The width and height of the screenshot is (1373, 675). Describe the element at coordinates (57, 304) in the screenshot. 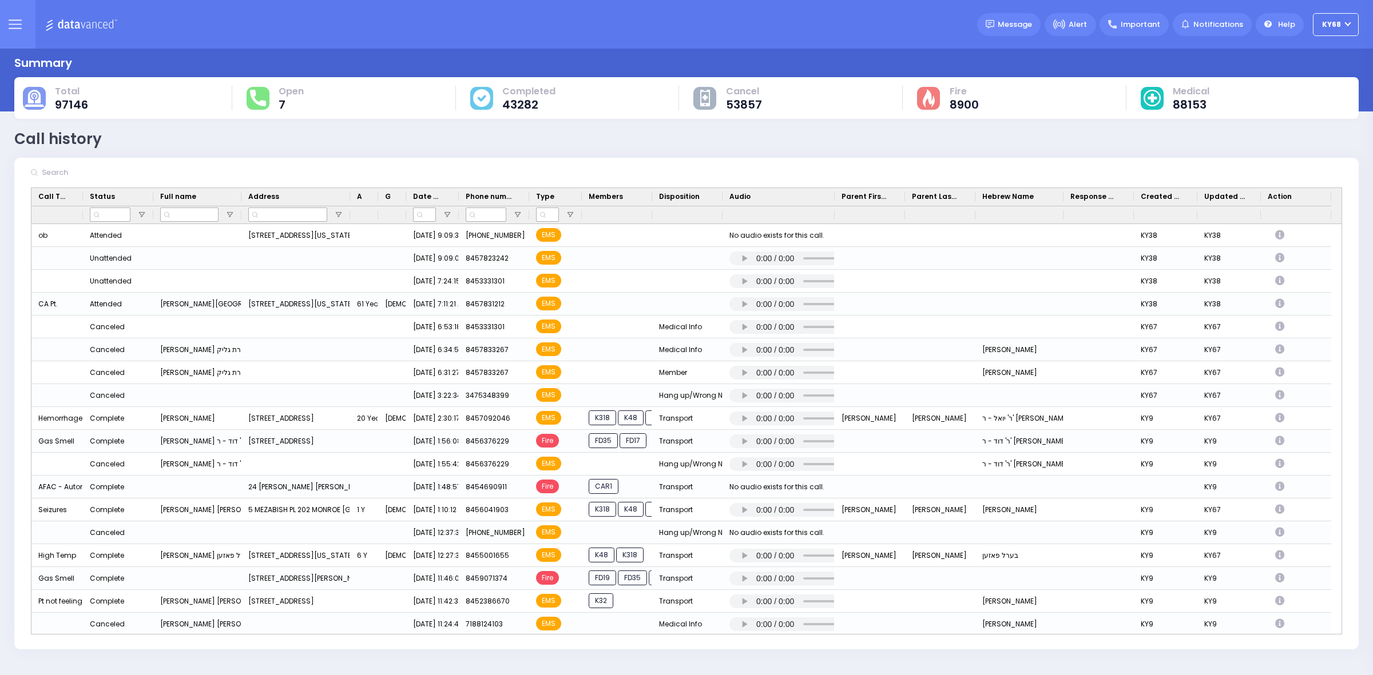

I see `div: CA Pt.` at that location.